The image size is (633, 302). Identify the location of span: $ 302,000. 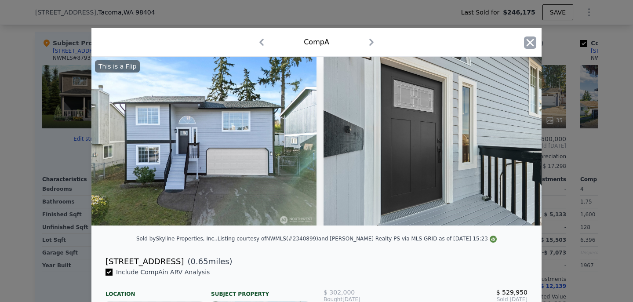
(339, 292).